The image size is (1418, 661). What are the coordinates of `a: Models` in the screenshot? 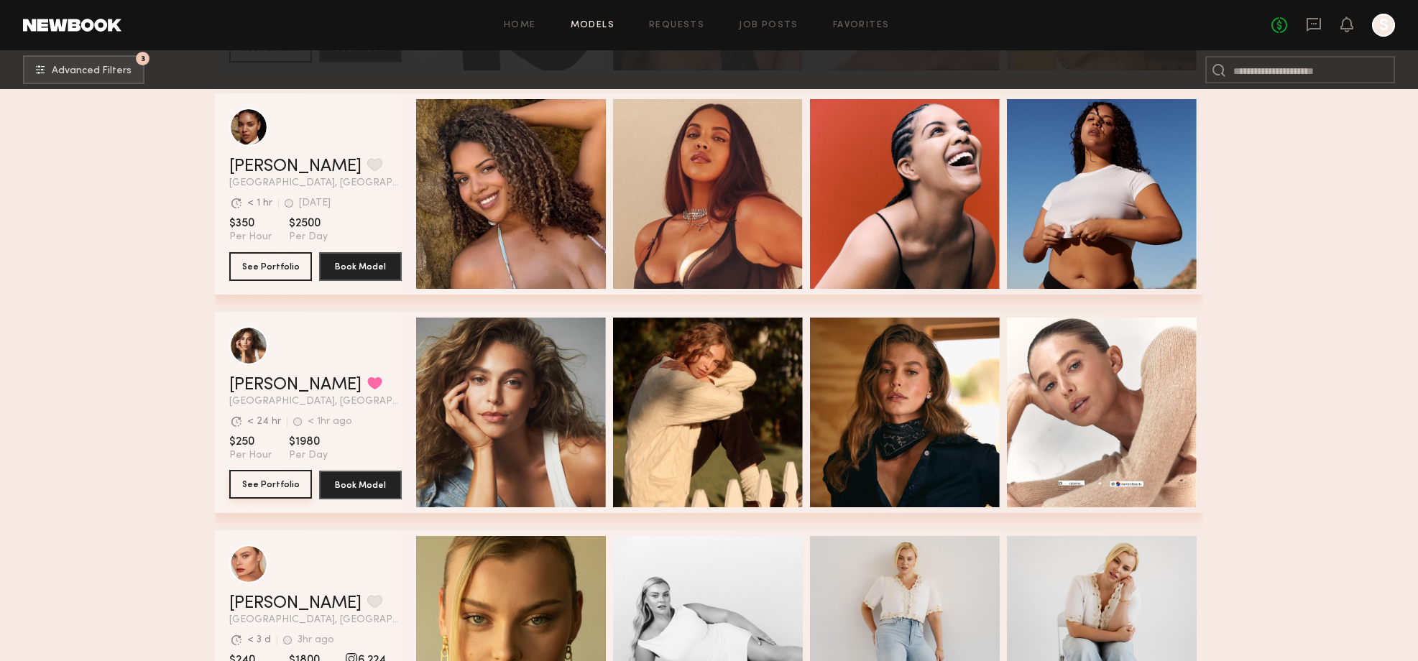 It's located at (592, 25).